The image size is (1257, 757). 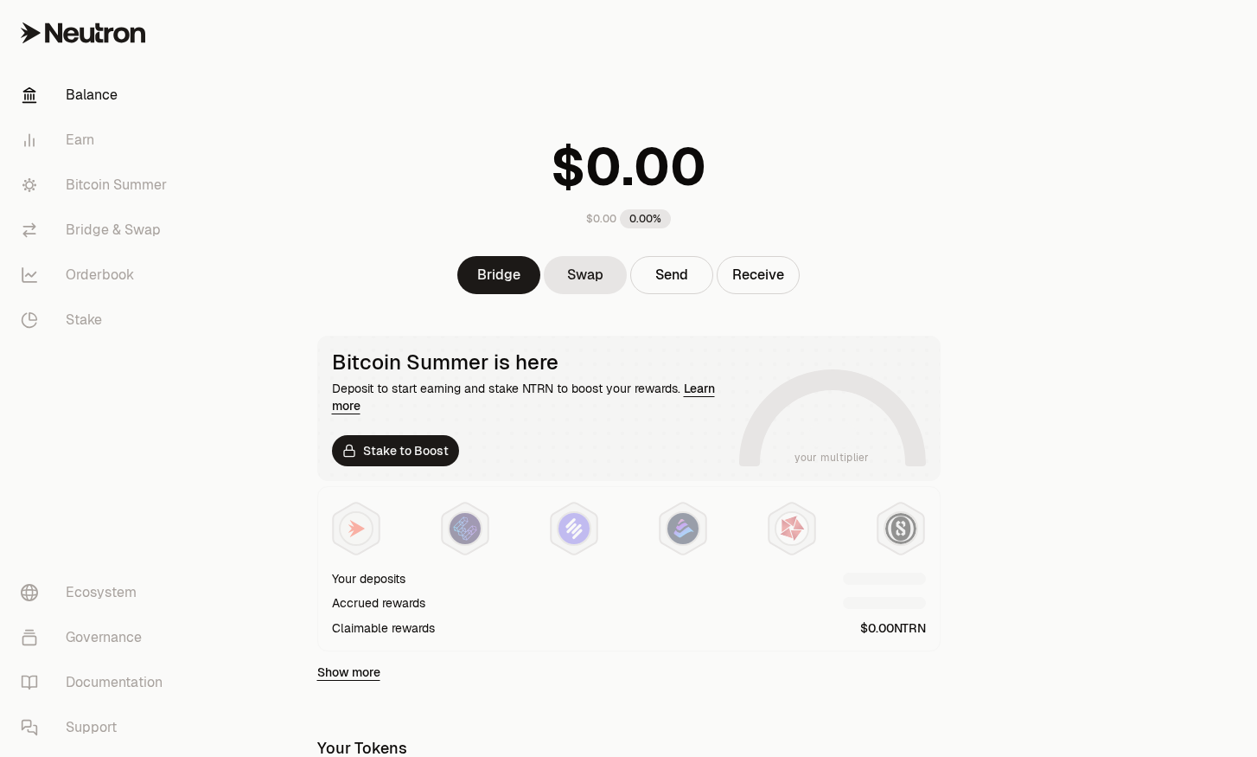 I want to click on div: Accrued rewards, so click(x=379, y=603).